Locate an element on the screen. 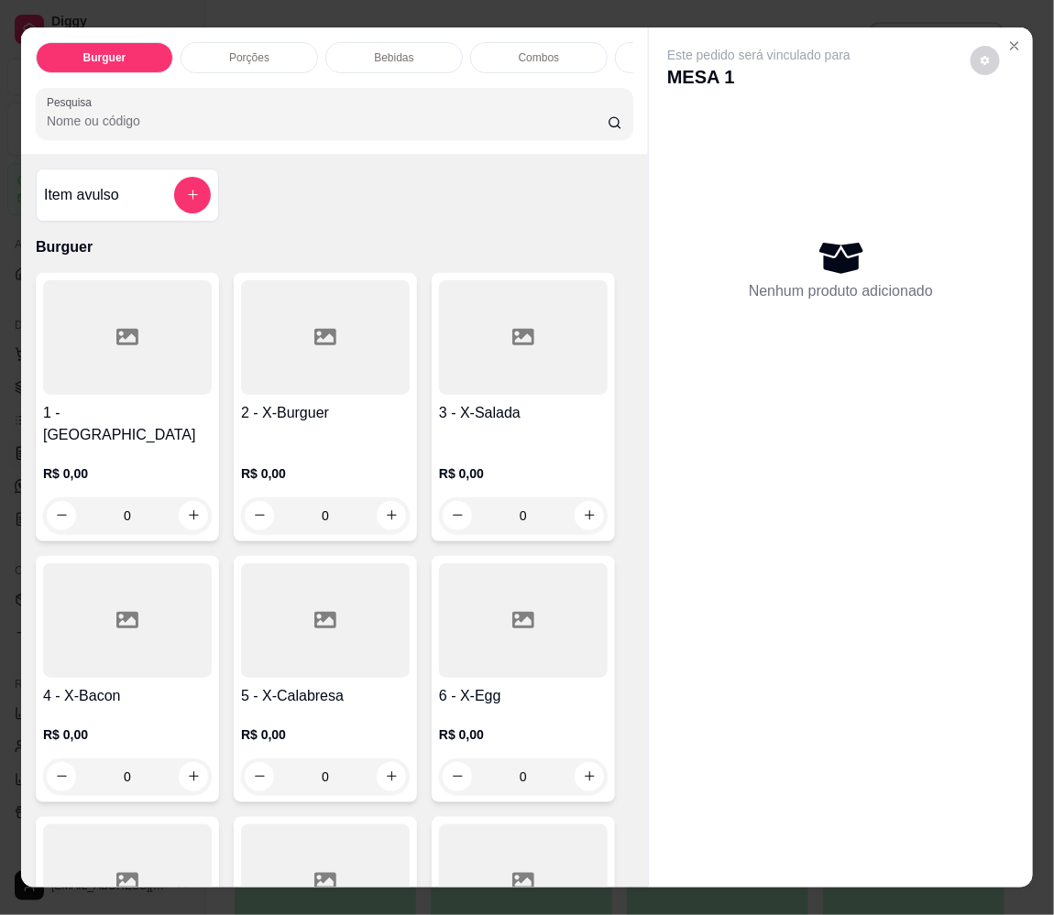  h4: 4 - X-Bacon is located at coordinates (127, 696).